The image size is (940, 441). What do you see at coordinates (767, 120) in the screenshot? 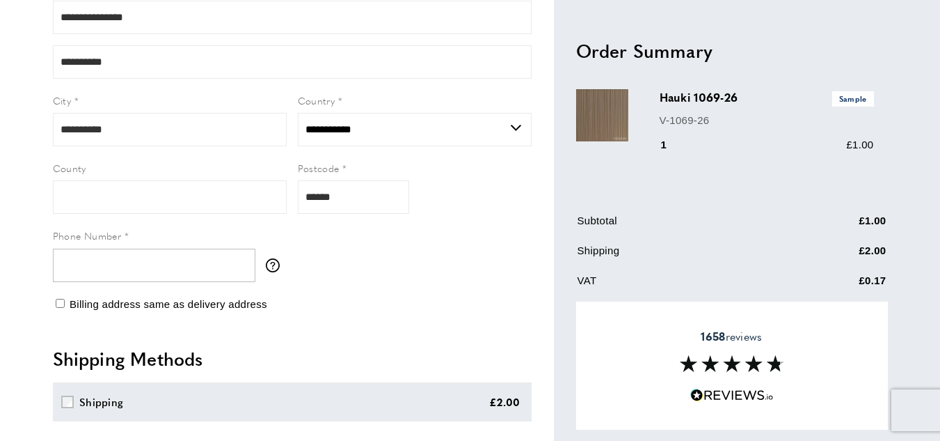
I see `p: V-1069-26` at bounding box center [767, 120].